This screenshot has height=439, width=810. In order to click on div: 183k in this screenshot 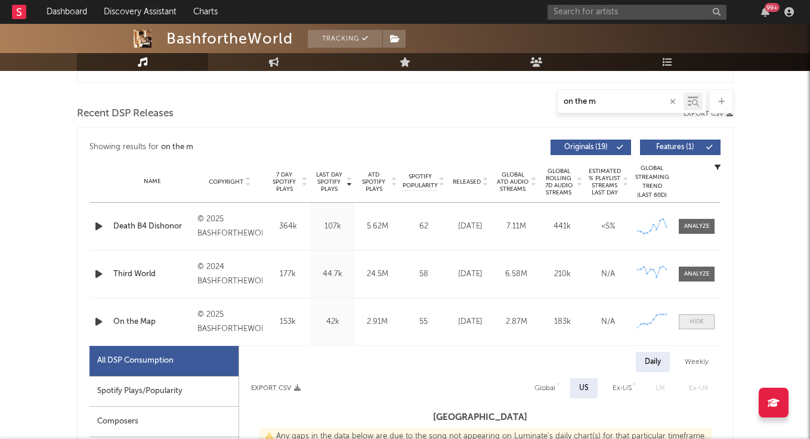, I will do `click(562, 322)`.